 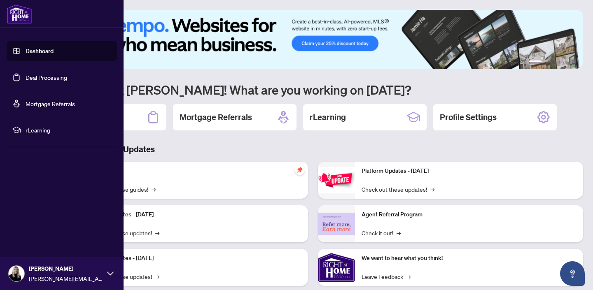 I want to click on span: rLearning, so click(x=68, y=130).